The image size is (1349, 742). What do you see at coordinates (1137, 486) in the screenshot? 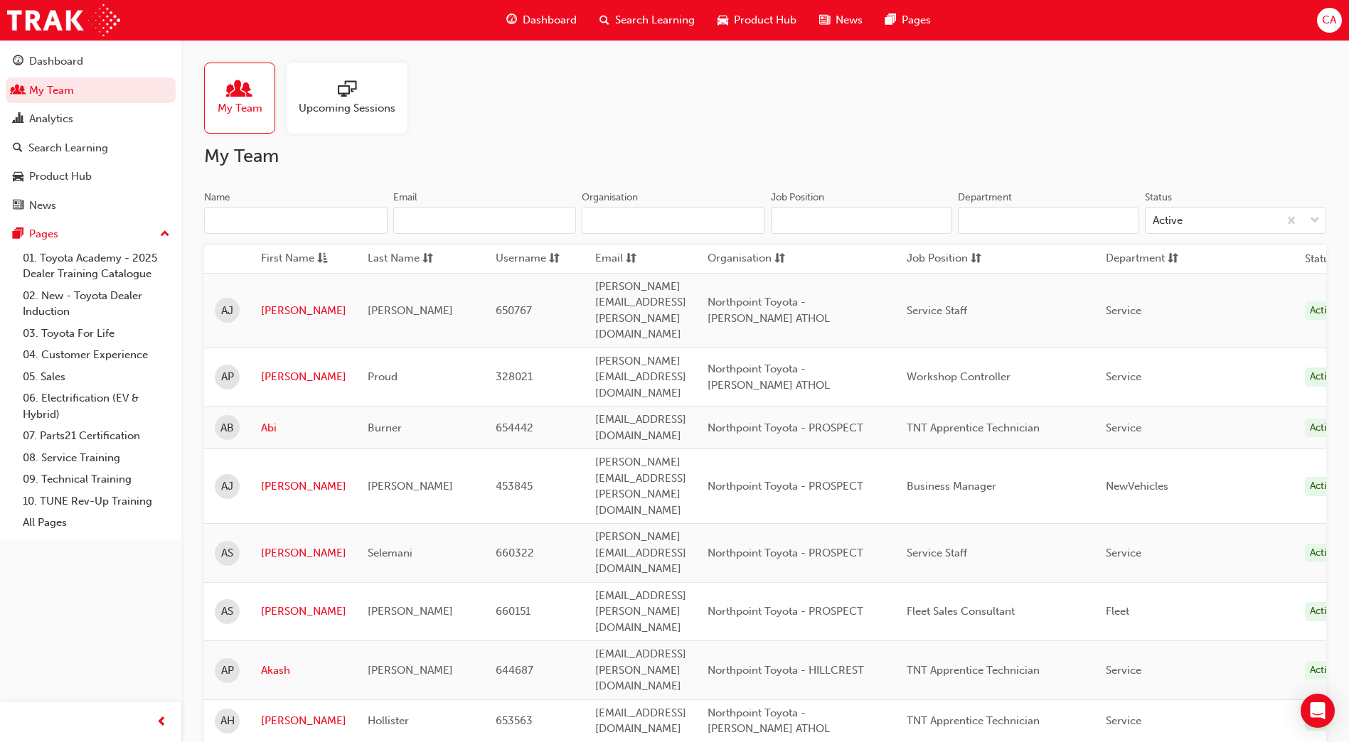
I see `span: NewVehicles` at bounding box center [1137, 486].